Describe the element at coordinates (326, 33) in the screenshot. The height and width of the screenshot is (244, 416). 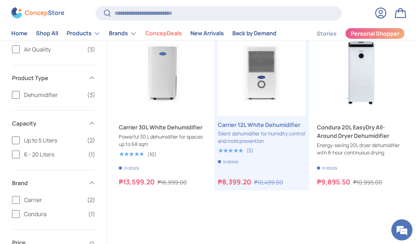
I see `a: Stories` at that location.